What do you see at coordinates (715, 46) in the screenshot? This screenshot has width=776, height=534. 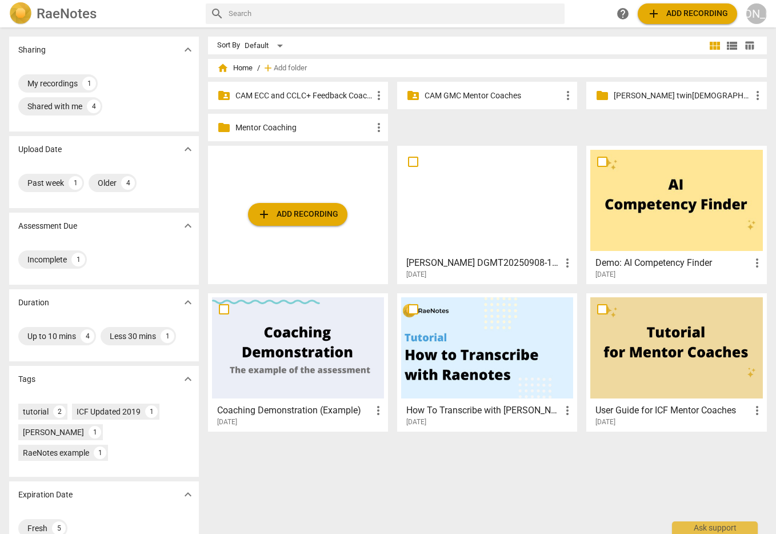 I see `span: view_module` at bounding box center [715, 46].